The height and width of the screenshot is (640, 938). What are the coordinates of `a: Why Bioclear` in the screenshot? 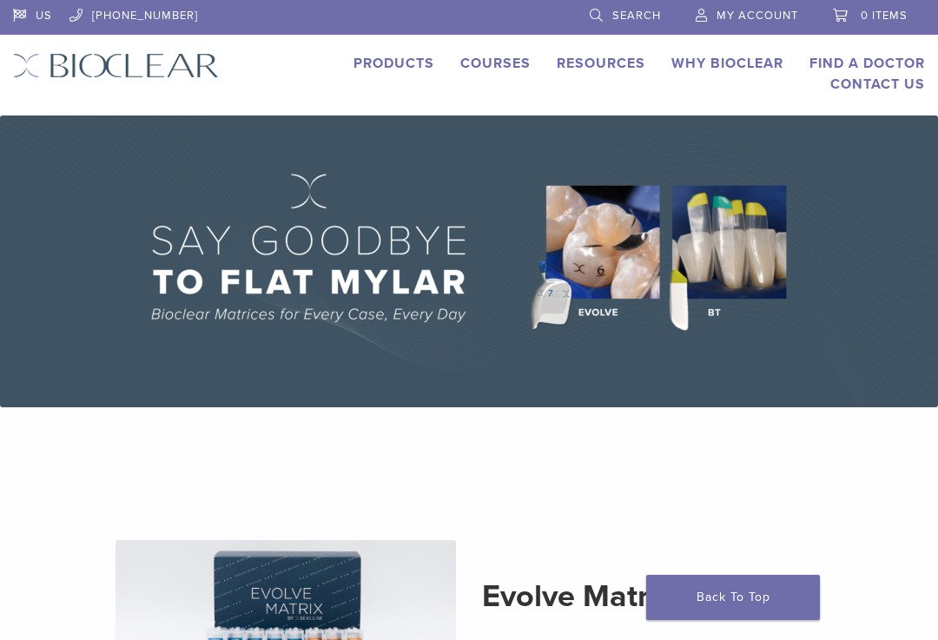 It's located at (727, 63).